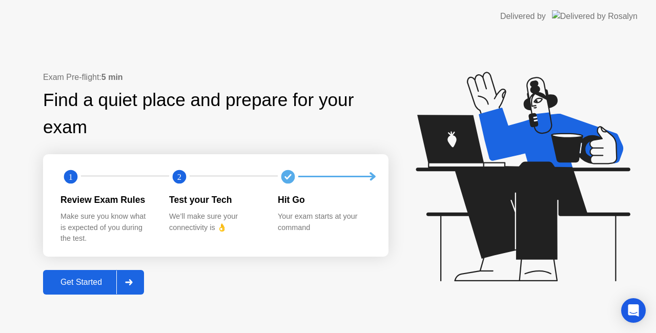  What do you see at coordinates (216, 114) in the screenshot?
I see `div: Find a quiet place and prepare for your exam` at bounding box center [216, 114].